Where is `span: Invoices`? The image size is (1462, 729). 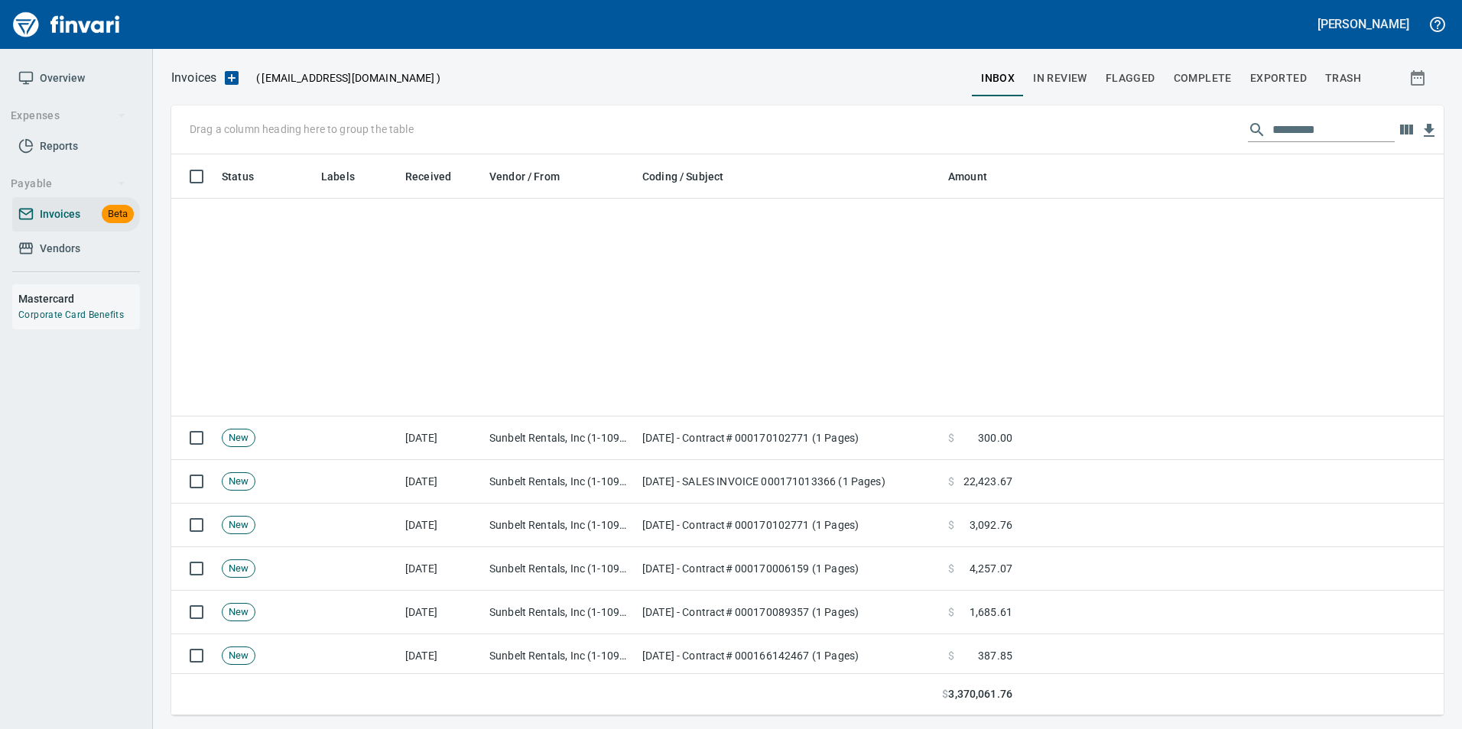 span: Invoices is located at coordinates (60, 214).